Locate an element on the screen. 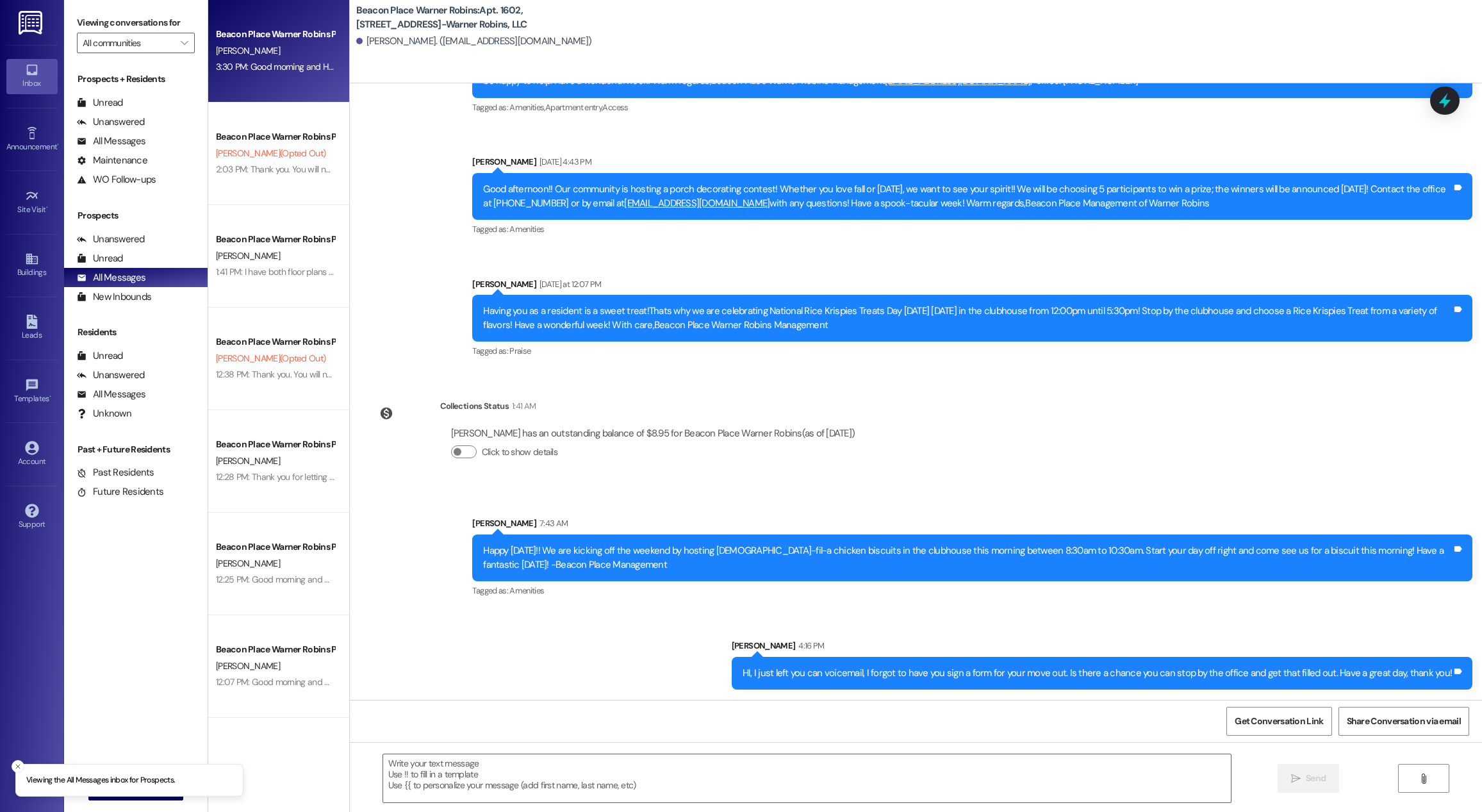  div: 12:38 PM: Thank you. You will no longer receive texts from this thread. Please reply with 'UNSTOP... is located at coordinates (520, 374).